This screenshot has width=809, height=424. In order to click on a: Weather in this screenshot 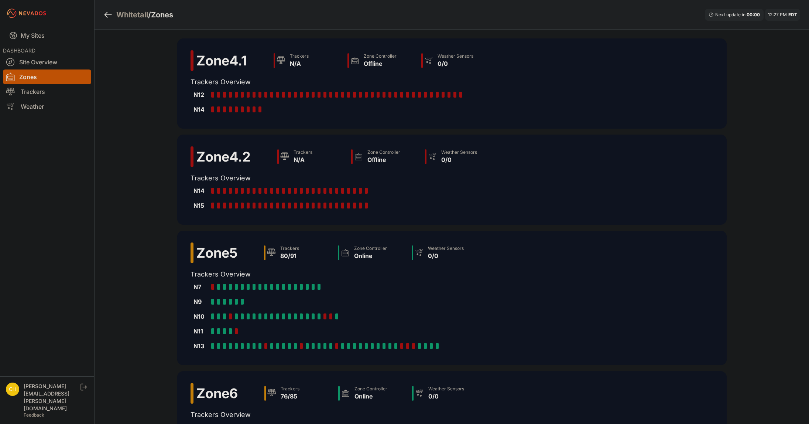, I will do `click(47, 106)`.